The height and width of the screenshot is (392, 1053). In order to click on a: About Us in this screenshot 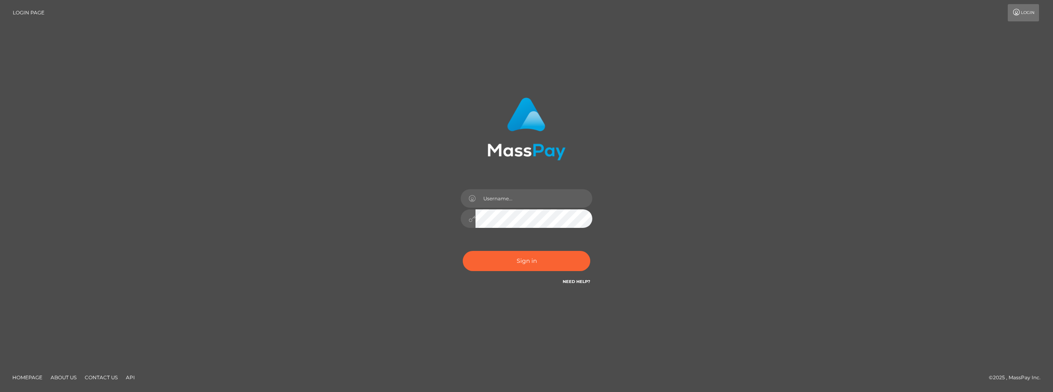, I will do `click(63, 377)`.